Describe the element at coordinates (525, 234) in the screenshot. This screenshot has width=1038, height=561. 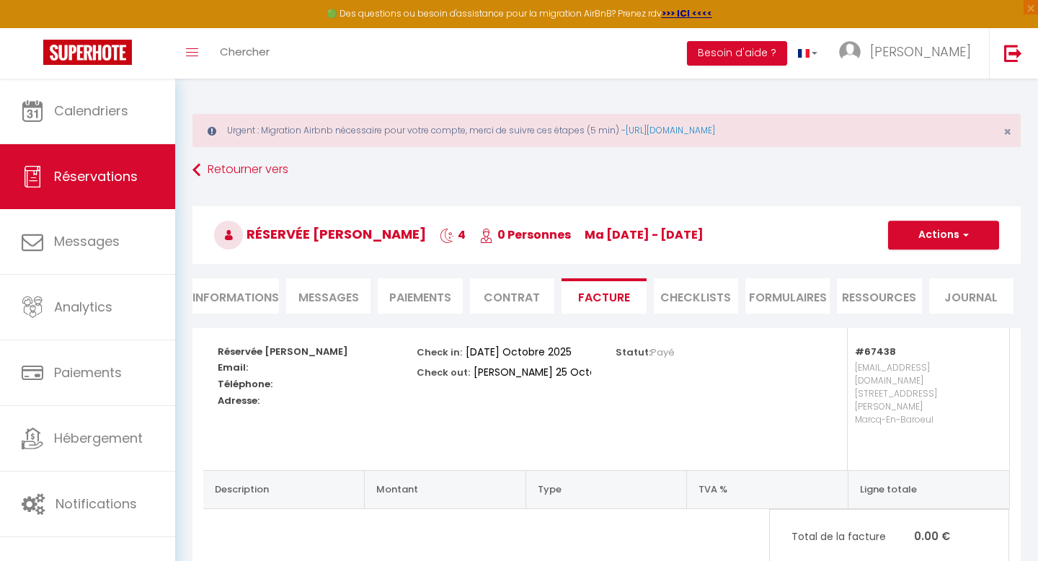
I see `span: 0 Personnes` at that location.